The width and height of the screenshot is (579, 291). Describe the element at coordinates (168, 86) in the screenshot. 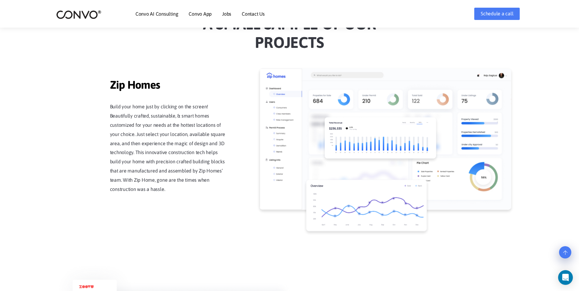

I see `span: Zip Homes` at that location.